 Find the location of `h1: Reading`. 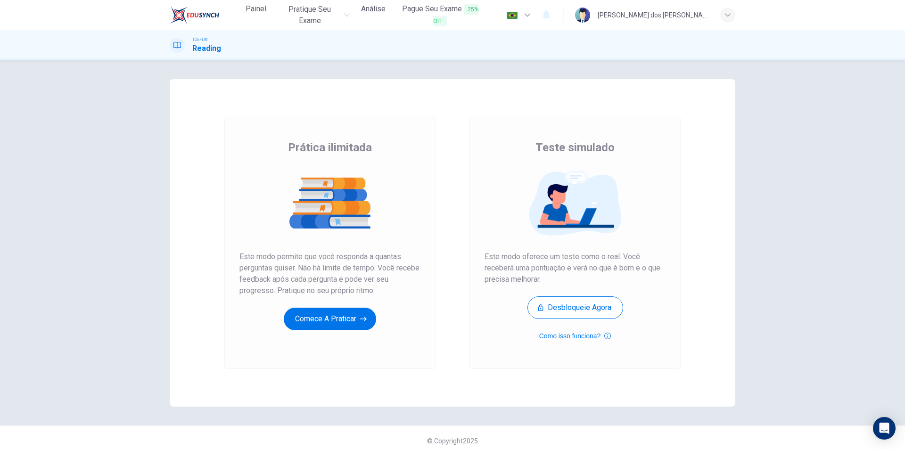

h1: Reading is located at coordinates (206, 49).